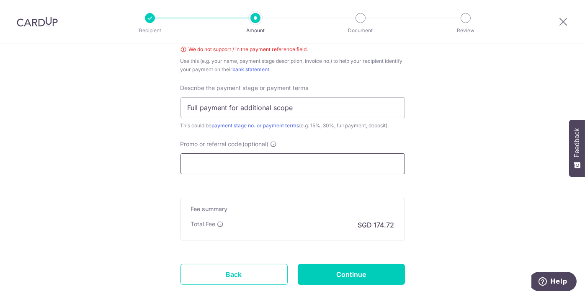  I want to click on p: Recipient, so click(150, 31).